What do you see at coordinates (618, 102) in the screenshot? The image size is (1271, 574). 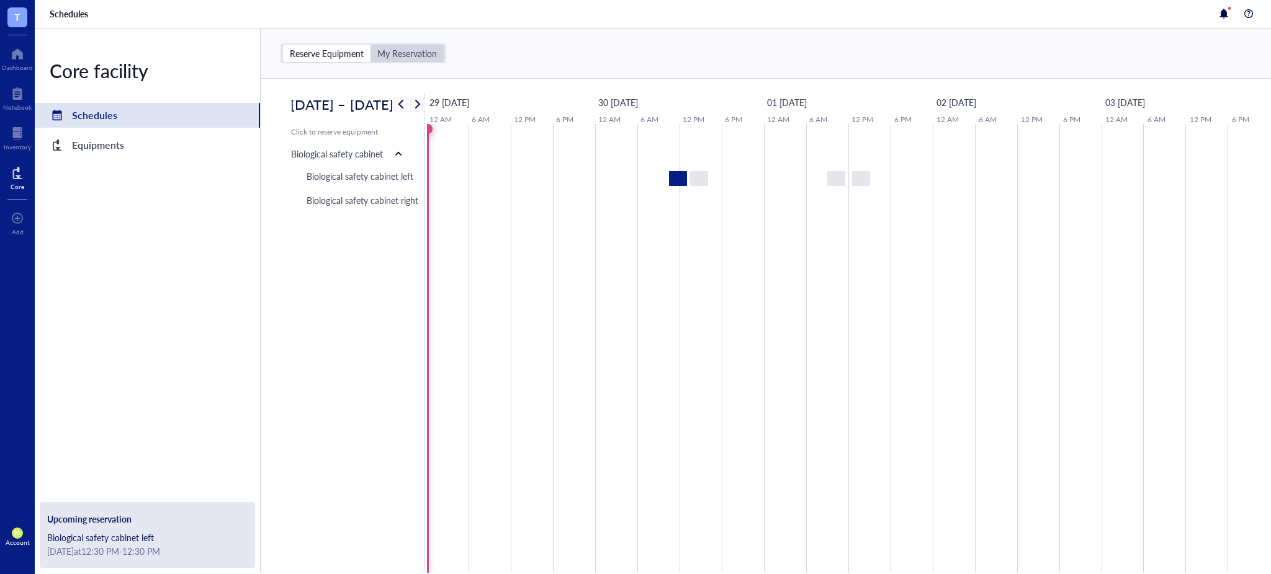 I see `a: September 30, 2025` at bounding box center [618, 102].